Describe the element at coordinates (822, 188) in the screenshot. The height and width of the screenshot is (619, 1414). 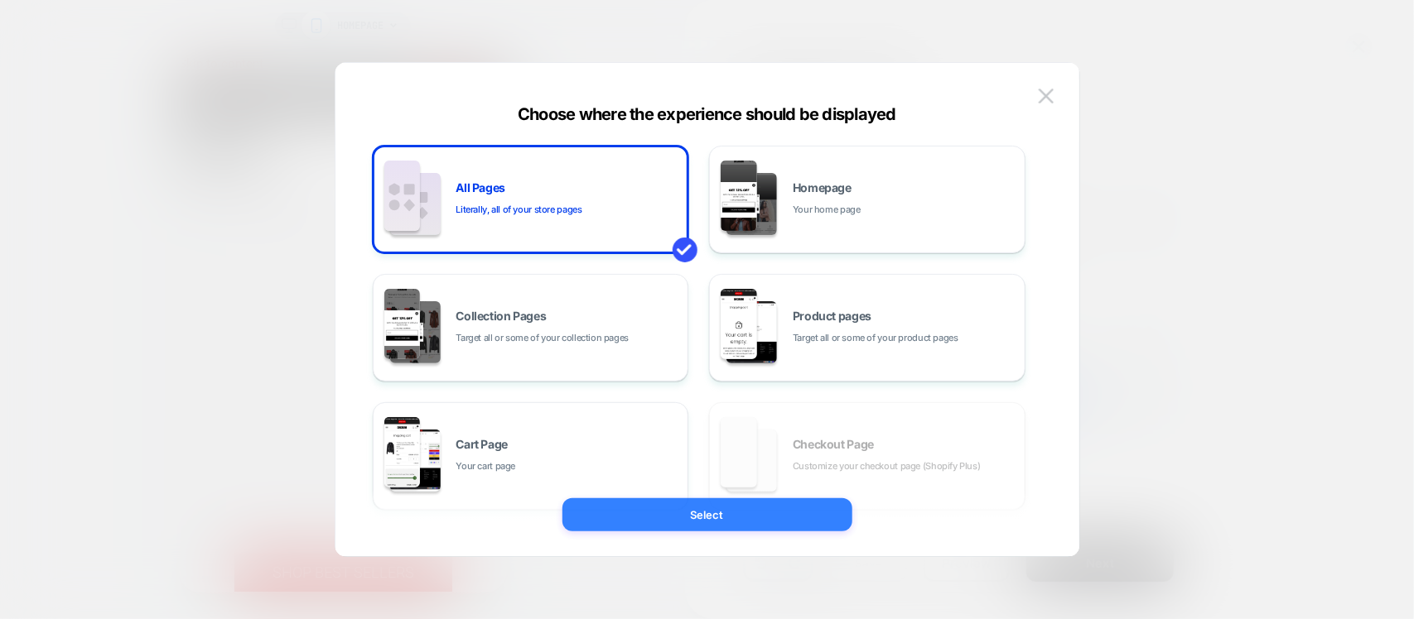
I see `span: Homepage` at that location.